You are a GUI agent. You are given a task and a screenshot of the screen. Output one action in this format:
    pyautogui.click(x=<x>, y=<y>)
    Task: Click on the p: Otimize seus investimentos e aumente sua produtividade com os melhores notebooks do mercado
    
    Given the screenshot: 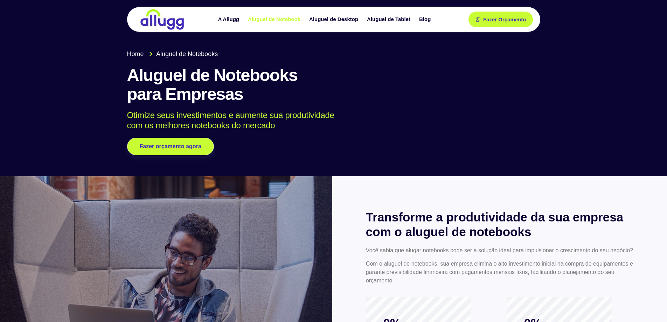 What is the action you would take?
    pyautogui.click(x=329, y=120)
    